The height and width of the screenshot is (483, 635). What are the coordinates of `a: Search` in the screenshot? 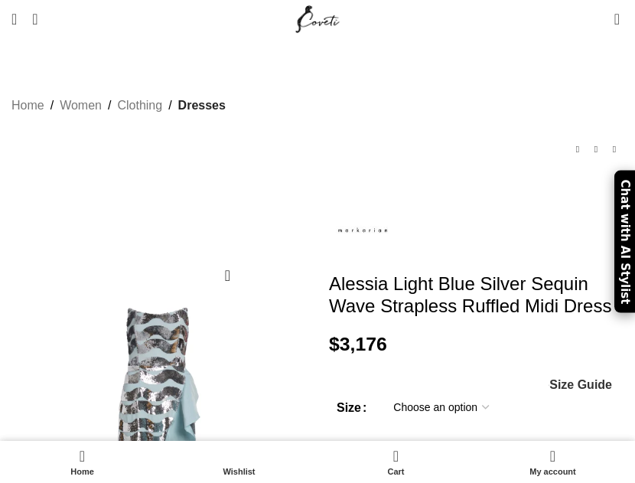 It's located at (34, 19).